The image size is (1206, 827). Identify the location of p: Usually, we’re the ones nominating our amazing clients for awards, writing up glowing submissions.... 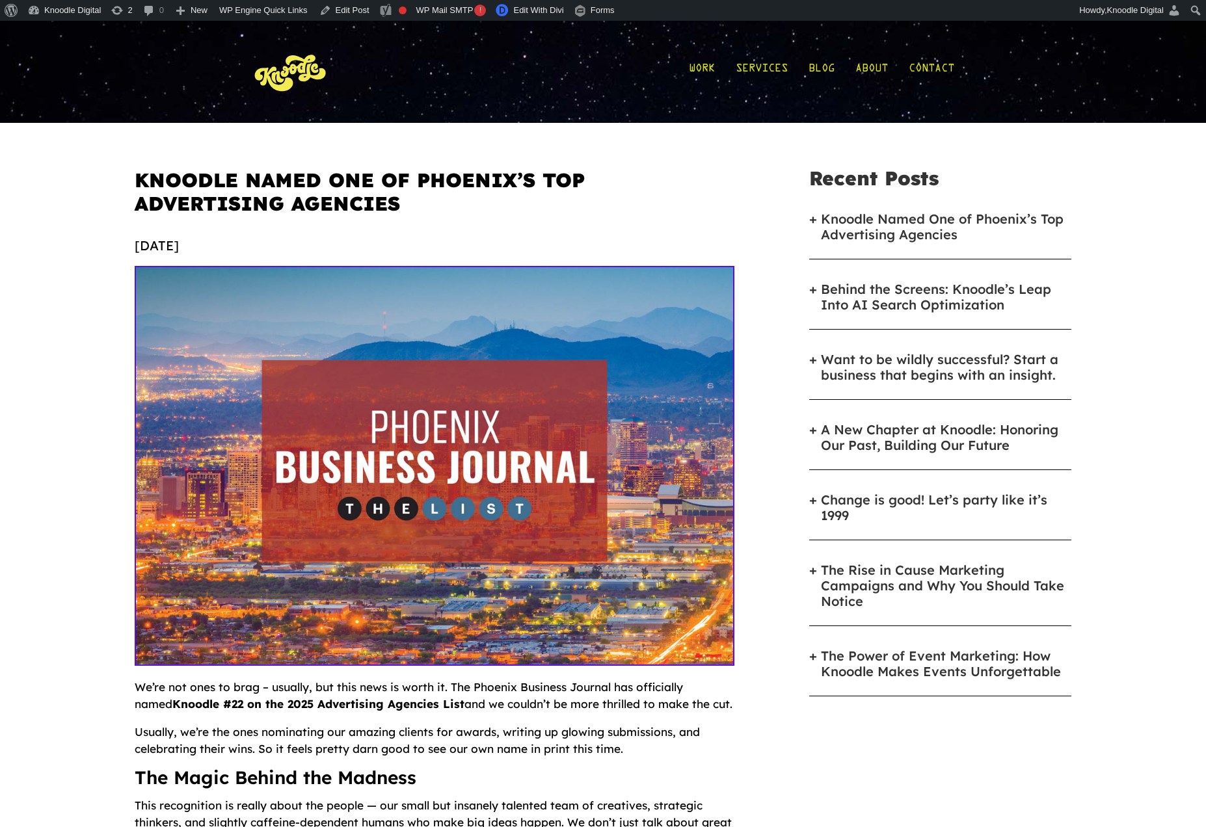
(434, 746).